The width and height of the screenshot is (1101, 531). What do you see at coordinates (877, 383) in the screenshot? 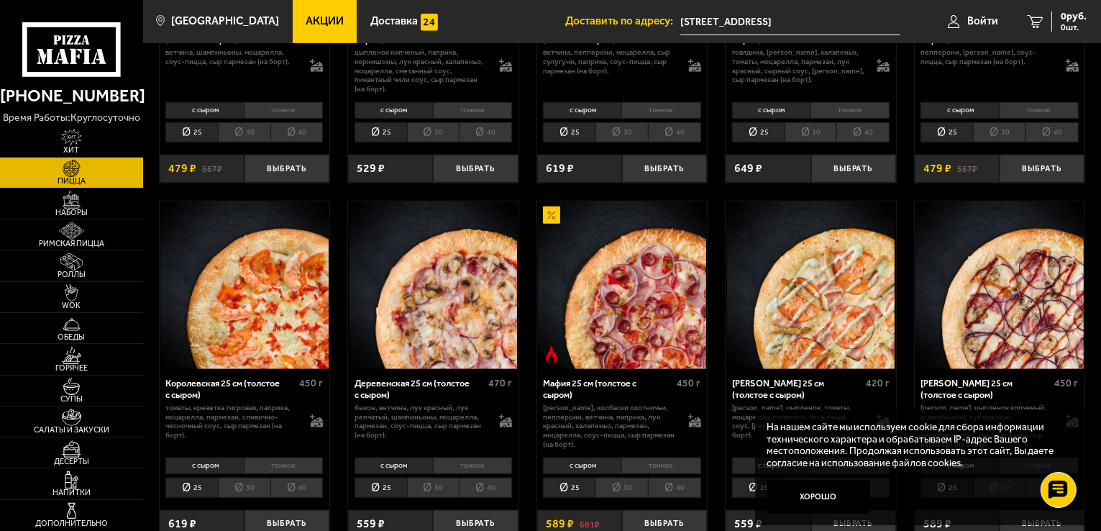
I see `span: 420 г` at bounding box center [877, 383].